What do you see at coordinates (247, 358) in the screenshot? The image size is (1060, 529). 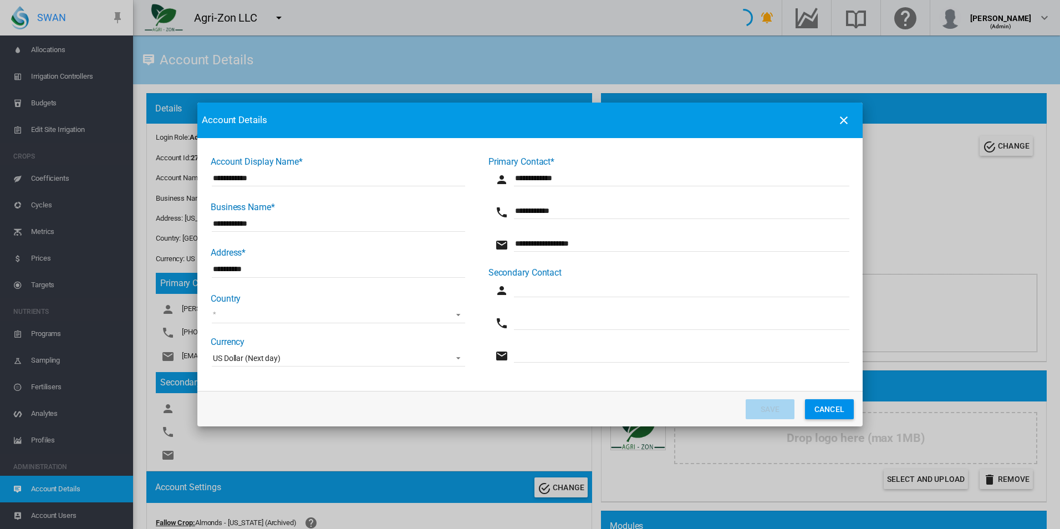 I see `div: US Dollar (Next day)` at bounding box center [247, 358].